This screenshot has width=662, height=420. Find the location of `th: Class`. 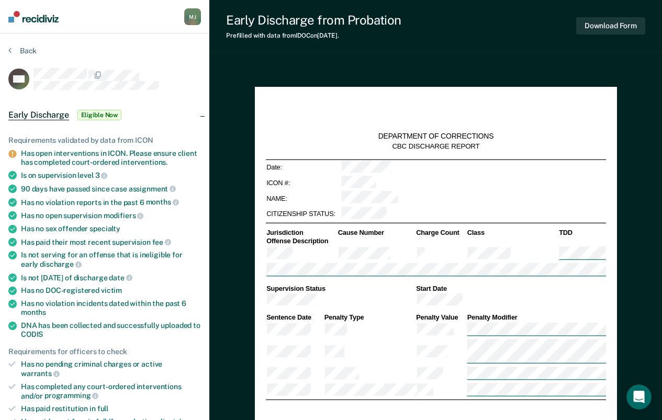

th: Class is located at coordinates (513, 233).